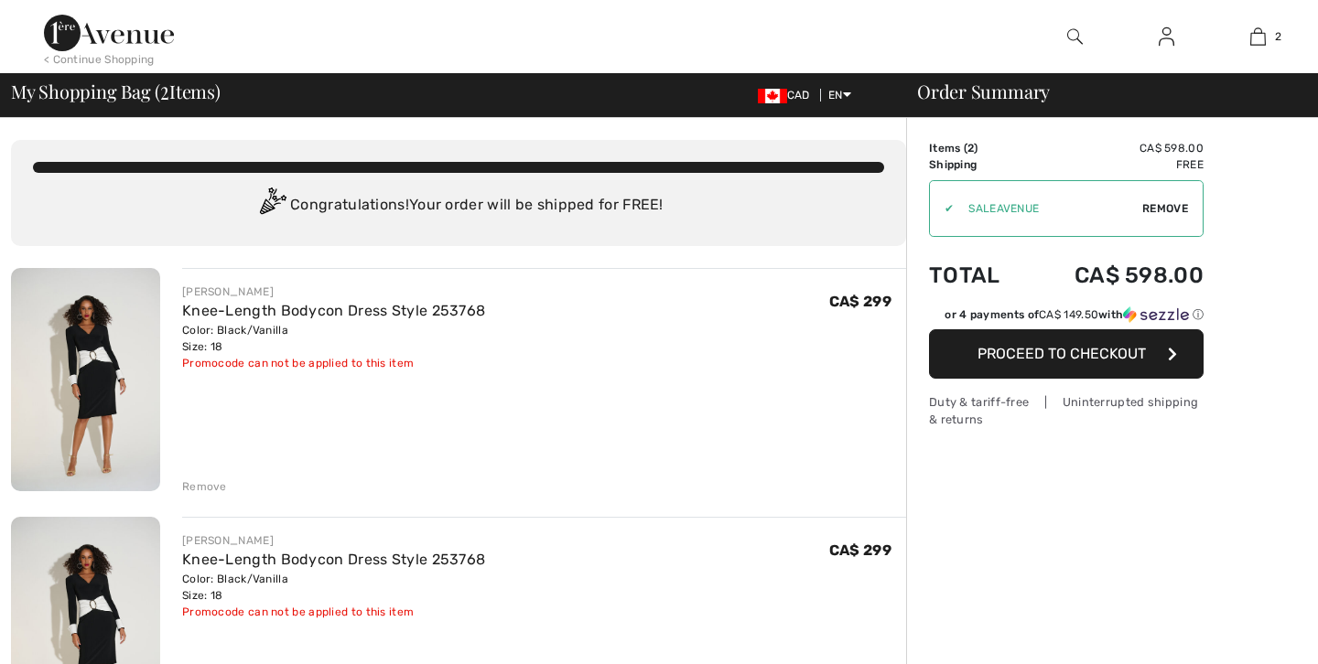 This screenshot has width=1318, height=664. I want to click on span: Remove, so click(1165, 209).